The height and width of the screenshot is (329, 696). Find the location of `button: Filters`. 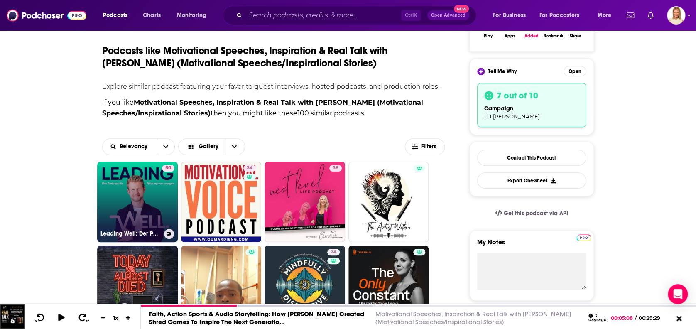

button: Filters is located at coordinates (425, 147).